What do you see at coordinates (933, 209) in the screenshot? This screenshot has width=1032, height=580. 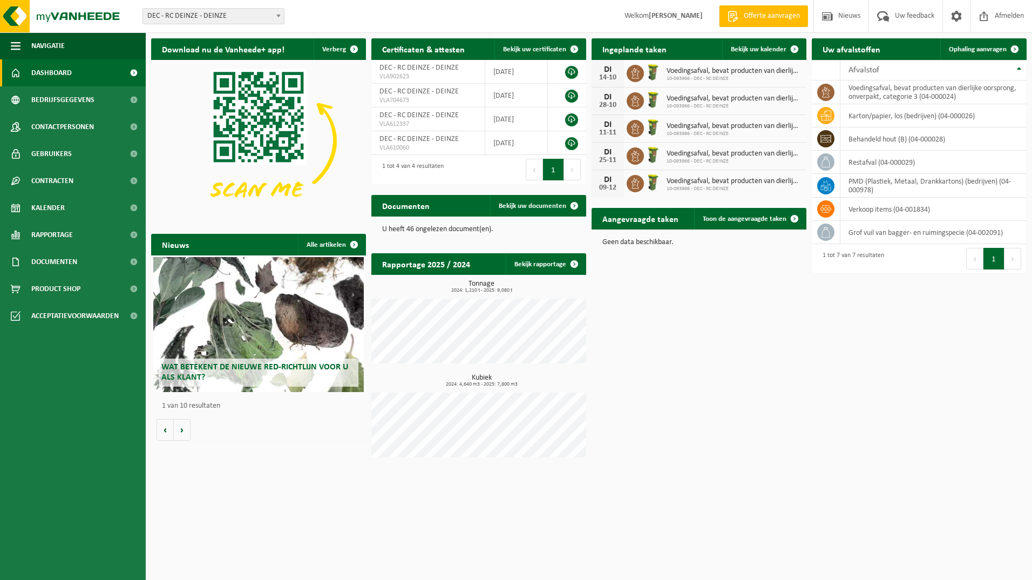 I see `td: verkoop items (04-001834)` at bounding box center [933, 209].